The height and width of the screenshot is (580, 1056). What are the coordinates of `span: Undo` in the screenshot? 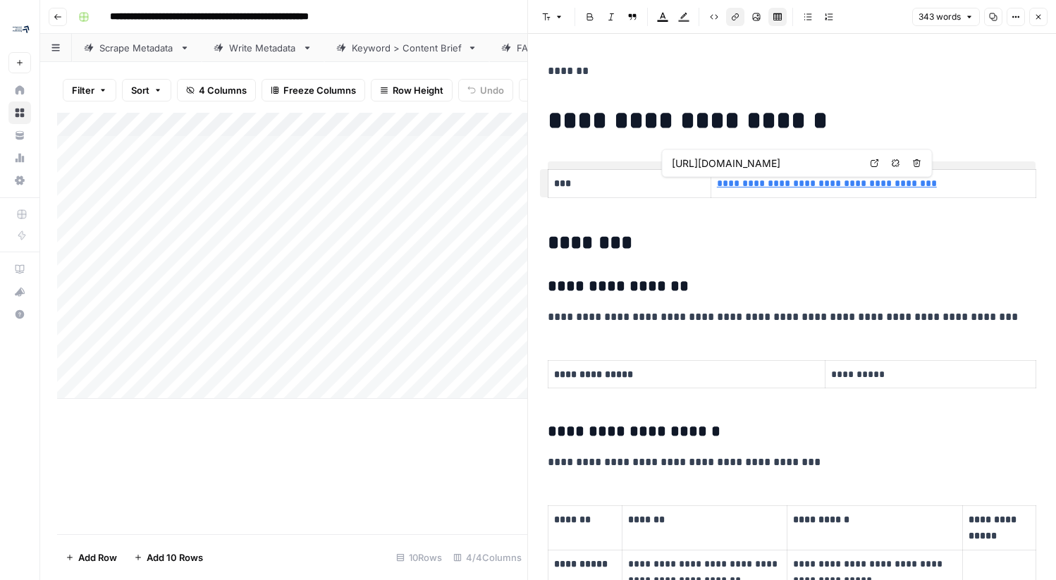 It's located at (492, 90).